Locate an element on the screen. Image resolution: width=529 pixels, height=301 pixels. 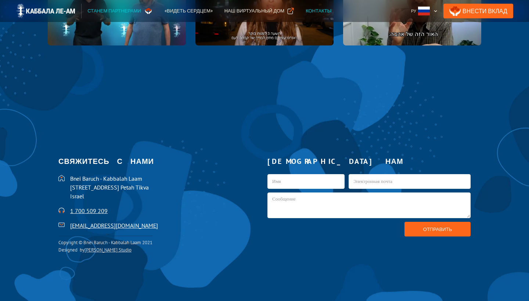
a: Станем партнерами is located at coordinates (120, 11).